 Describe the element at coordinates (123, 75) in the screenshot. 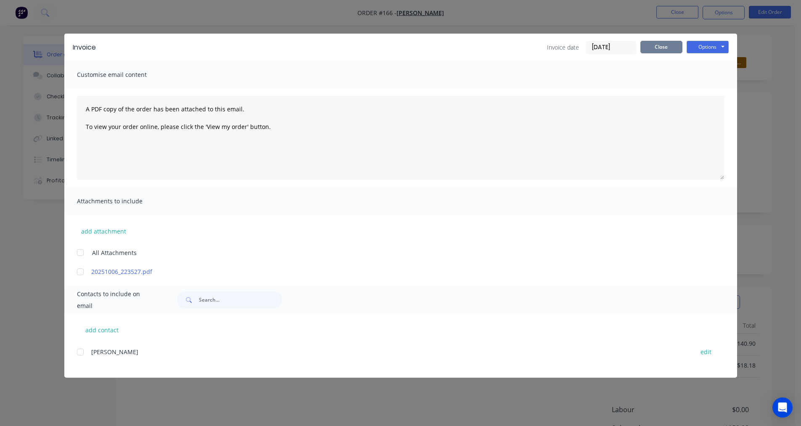

I see `span: Customise email content` at that location.